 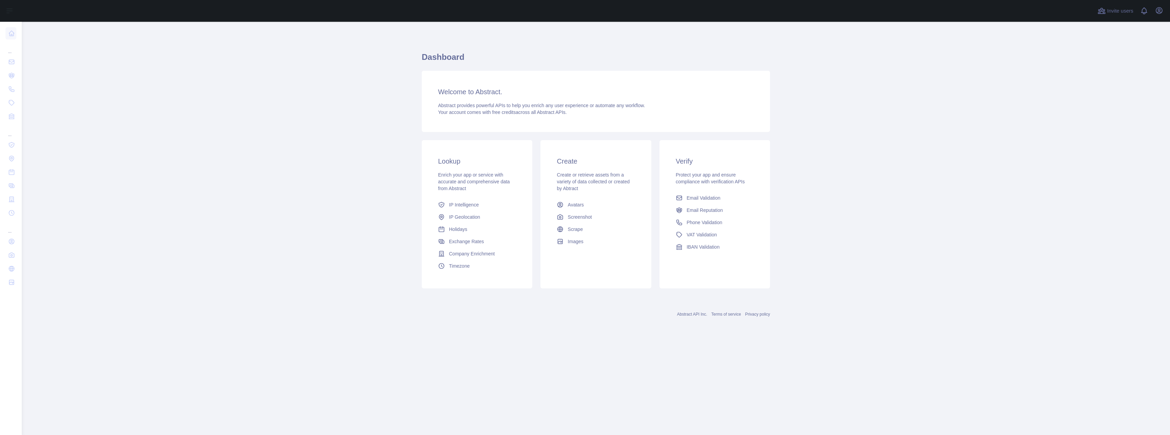 What do you see at coordinates (595, 241) in the screenshot?
I see `a: Images` at bounding box center [595, 241].